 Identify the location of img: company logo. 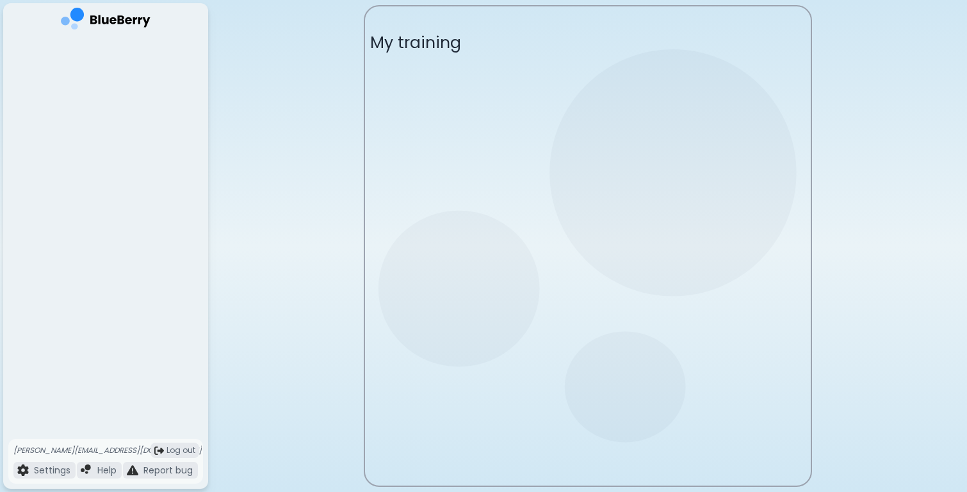
(106, 21).